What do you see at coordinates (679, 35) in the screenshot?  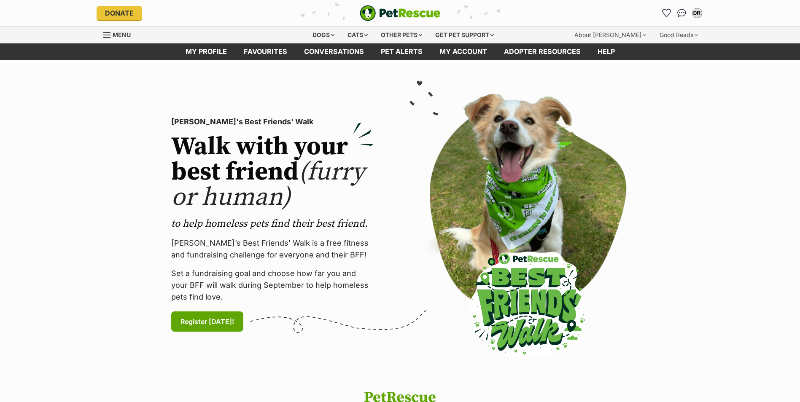 I see `div: Good Reads` at bounding box center [679, 35].